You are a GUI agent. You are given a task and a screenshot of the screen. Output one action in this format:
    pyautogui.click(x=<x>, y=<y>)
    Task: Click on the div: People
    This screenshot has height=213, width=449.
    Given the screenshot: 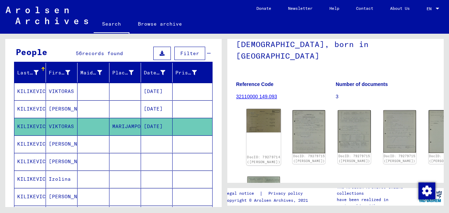 What is the action you would take?
    pyautogui.click(x=32, y=52)
    